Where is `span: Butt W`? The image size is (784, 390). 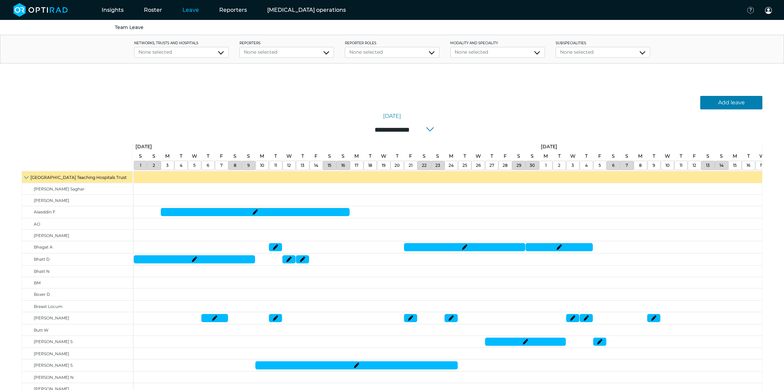 span: Butt W is located at coordinates (41, 330).